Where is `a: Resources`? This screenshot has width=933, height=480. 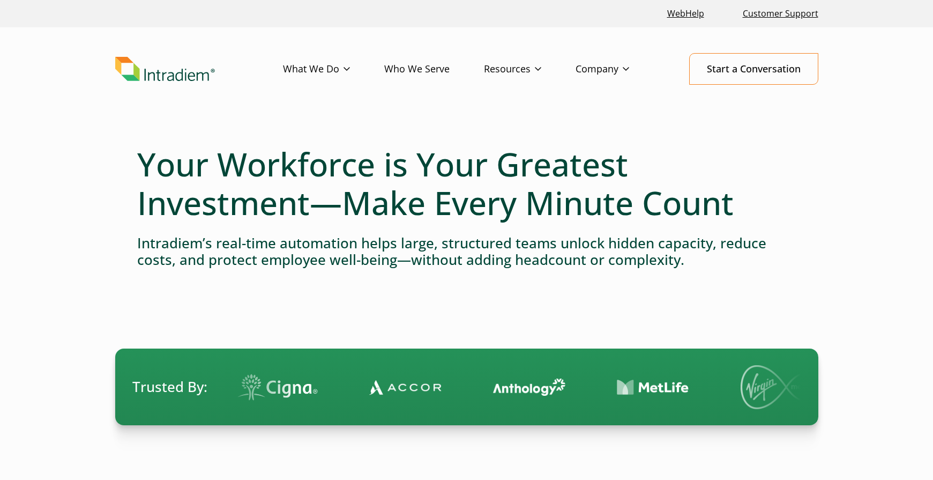
a: Resources is located at coordinates (529, 69).